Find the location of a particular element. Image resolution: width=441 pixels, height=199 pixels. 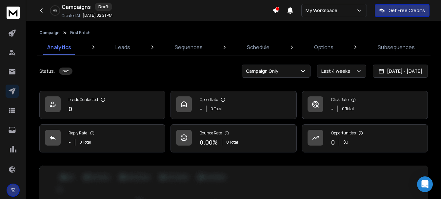

a: Schedule is located at coordinates (258, 47).